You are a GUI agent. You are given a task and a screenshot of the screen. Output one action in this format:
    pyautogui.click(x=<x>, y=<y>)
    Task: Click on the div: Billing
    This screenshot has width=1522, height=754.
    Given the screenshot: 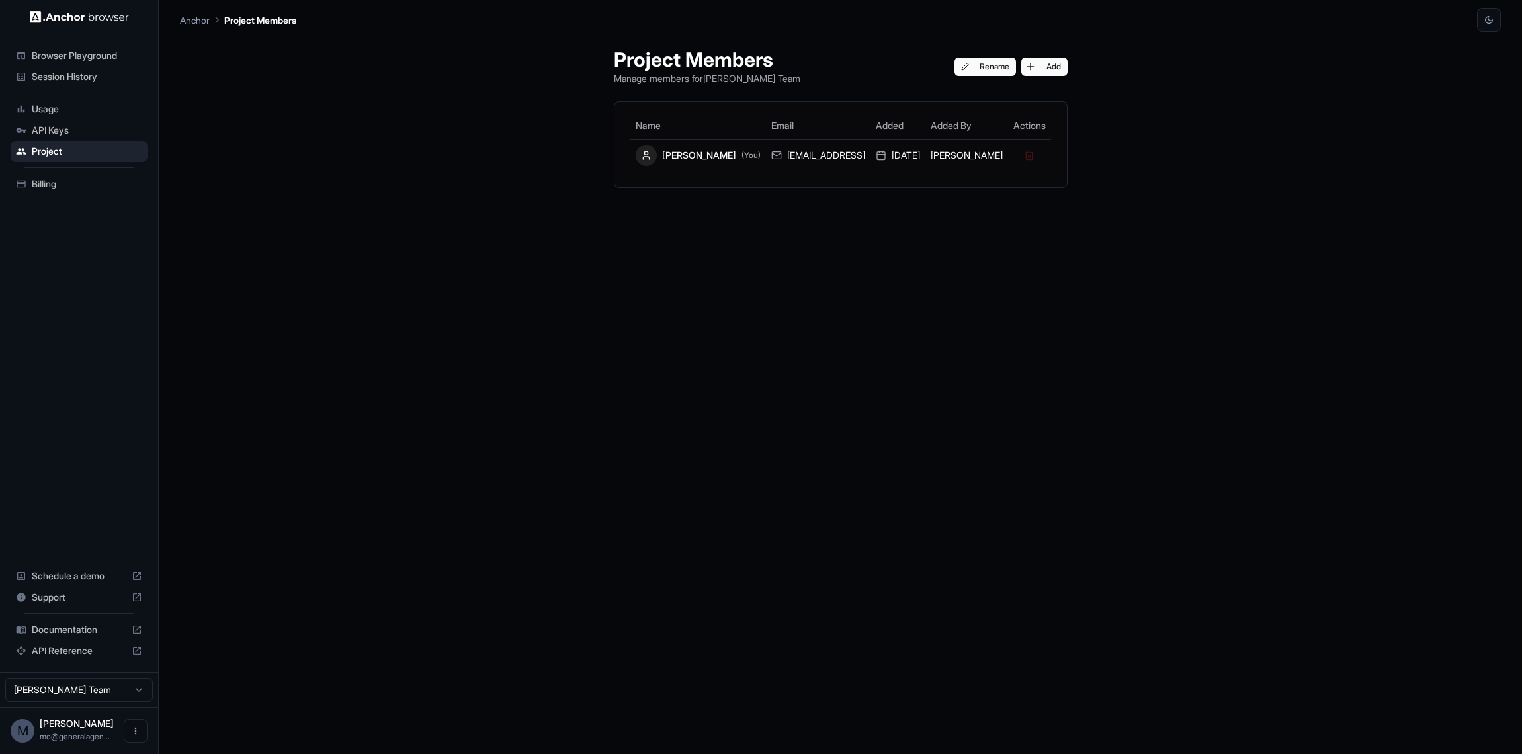 What is the action you would take?
    pyautogui.click(x=79, y=184)
    